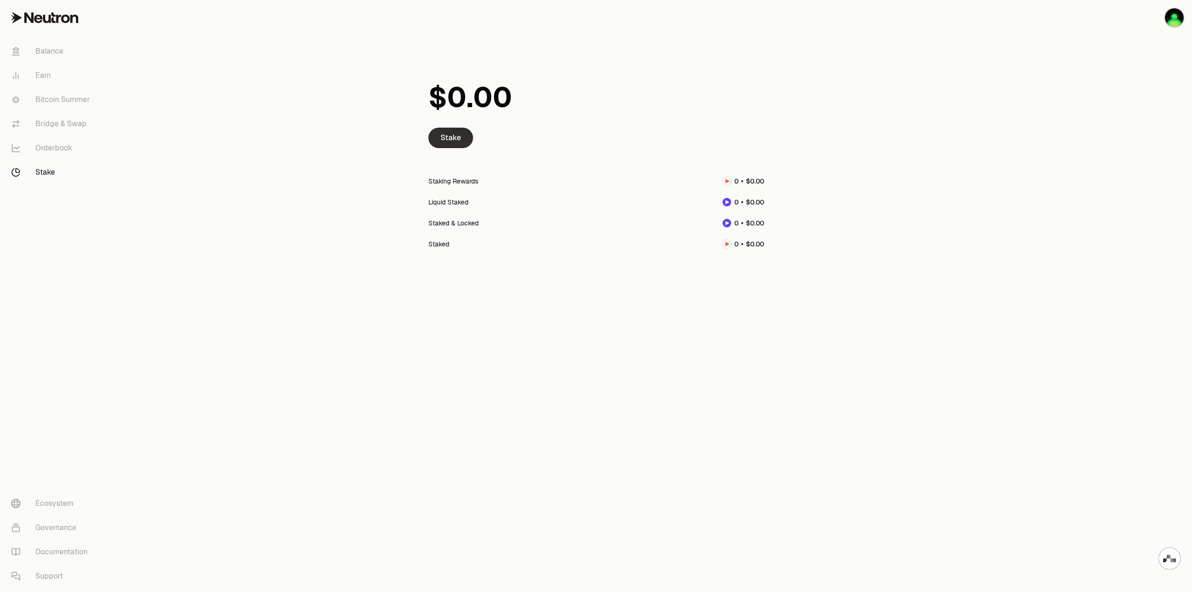  What do you see at coordinates (52, 527) in the screenshot?
I see `a: Governance` at bounding box center [52, 527].